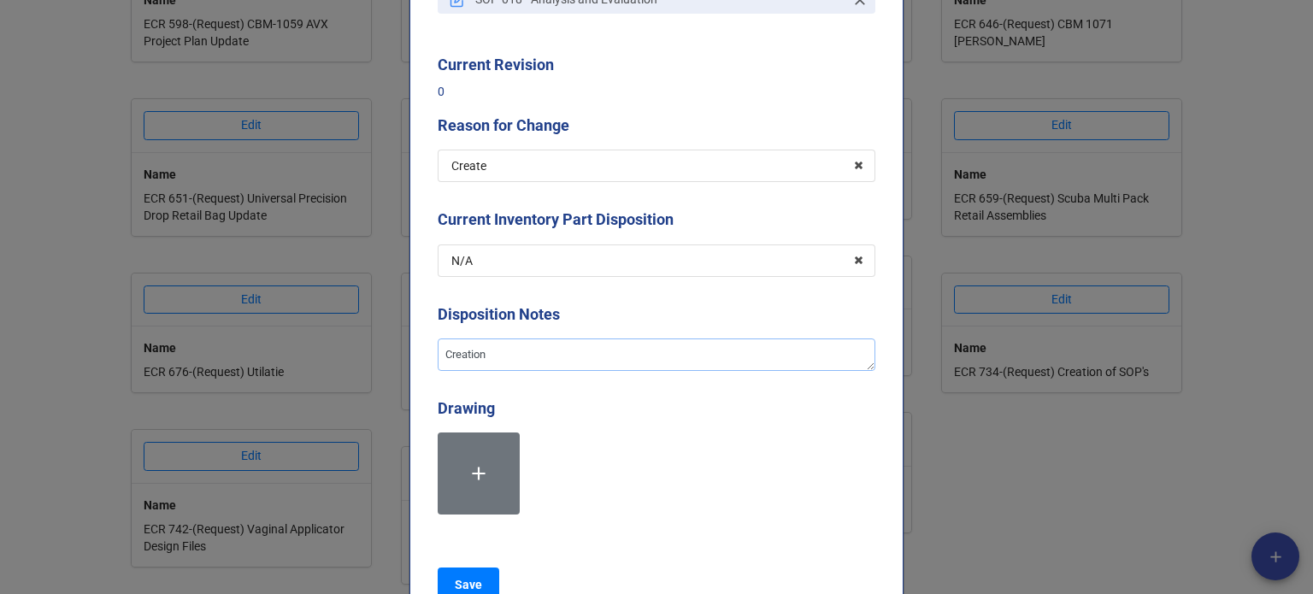 This screenshot has width=1313, height=594. I want to click on div: N/A, so click(462, 261).